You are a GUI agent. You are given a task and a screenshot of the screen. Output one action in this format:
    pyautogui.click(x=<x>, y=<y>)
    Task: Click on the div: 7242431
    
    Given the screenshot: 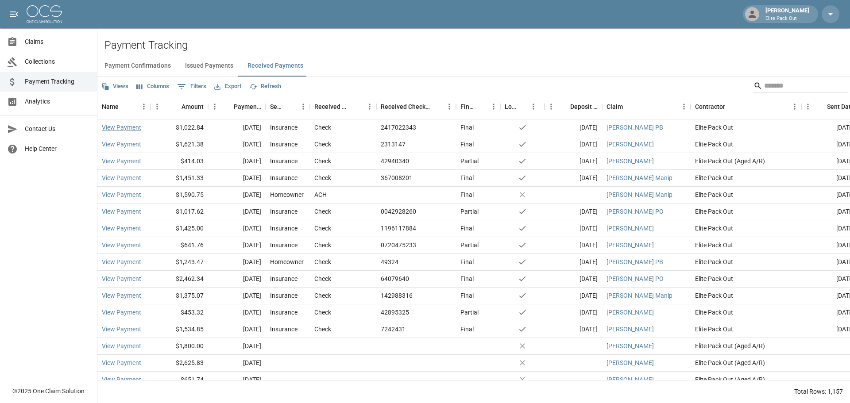 What is the action you would take?
    pyautogui.click(x=393, y=329)
    